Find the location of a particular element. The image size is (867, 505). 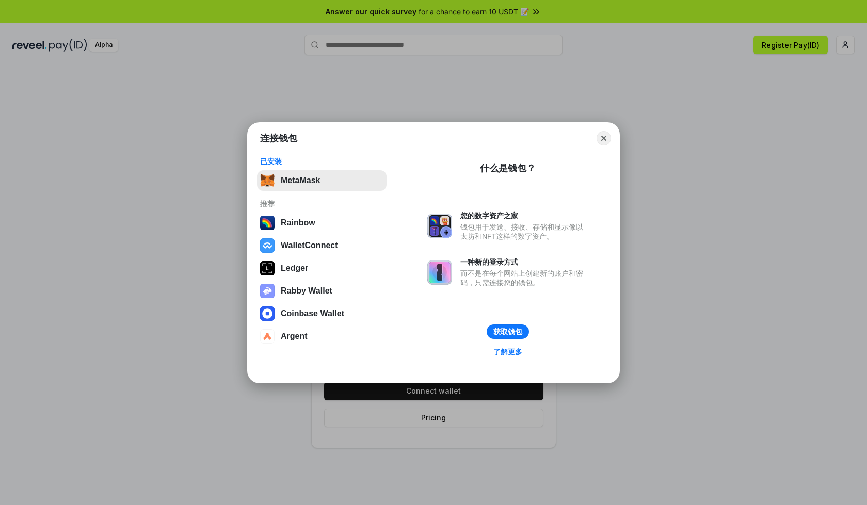

button: Ledger is located at coordinates (322, 268).